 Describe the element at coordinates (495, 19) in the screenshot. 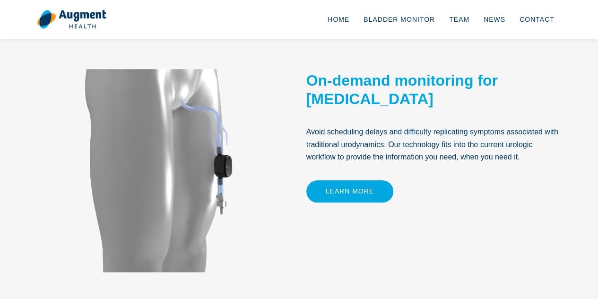

I see `a: News` at that location.